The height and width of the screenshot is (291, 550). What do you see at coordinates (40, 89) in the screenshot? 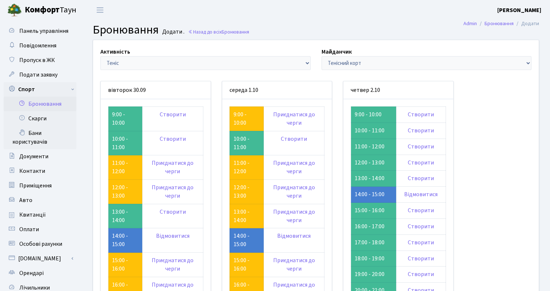
I see `a: Спорт` at bounding box center [40, 89].